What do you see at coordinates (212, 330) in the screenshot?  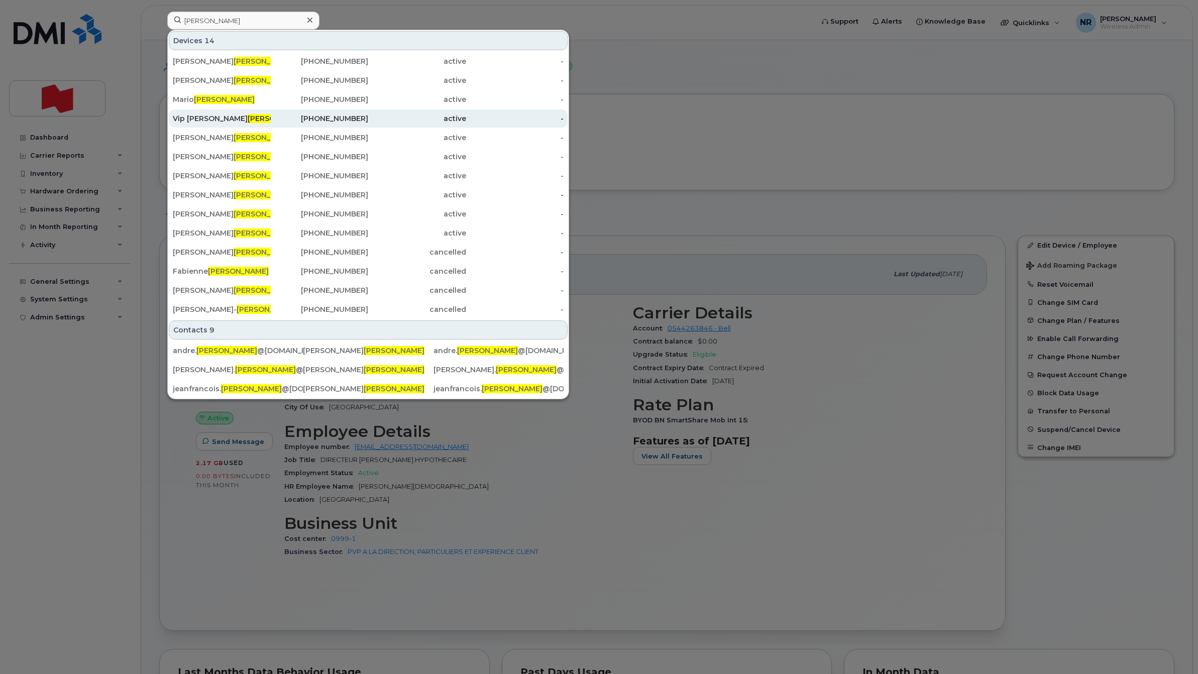 I see `span: 9` at bounding box center [212, 330].